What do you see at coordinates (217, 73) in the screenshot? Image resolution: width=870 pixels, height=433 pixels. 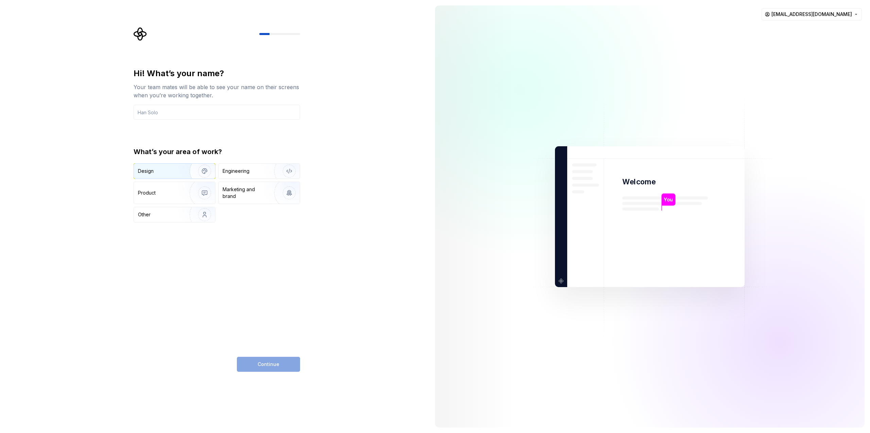 I see `div: Hi! What’s your name?` at bounding box center [217, 73].